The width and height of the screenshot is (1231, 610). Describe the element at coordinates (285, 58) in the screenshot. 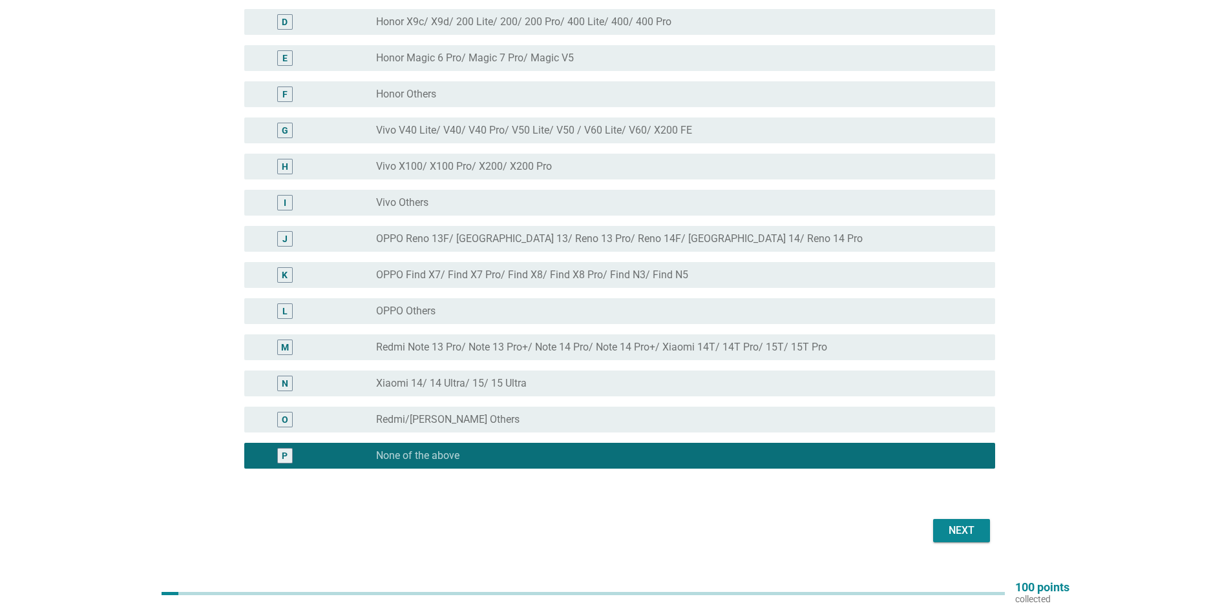

I see `div: E` at that location.